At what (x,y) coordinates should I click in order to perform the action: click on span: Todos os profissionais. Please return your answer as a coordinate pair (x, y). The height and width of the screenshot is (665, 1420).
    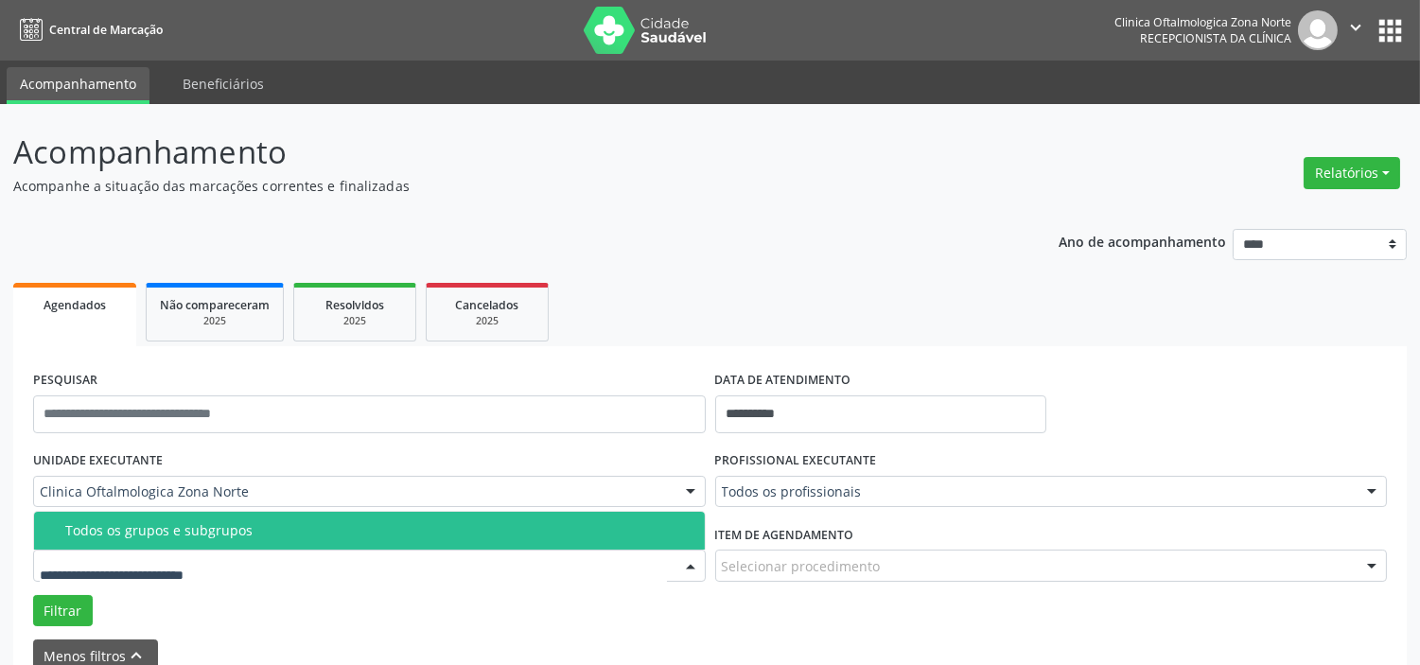
    Looking at the image, I should click on (1035, 492).